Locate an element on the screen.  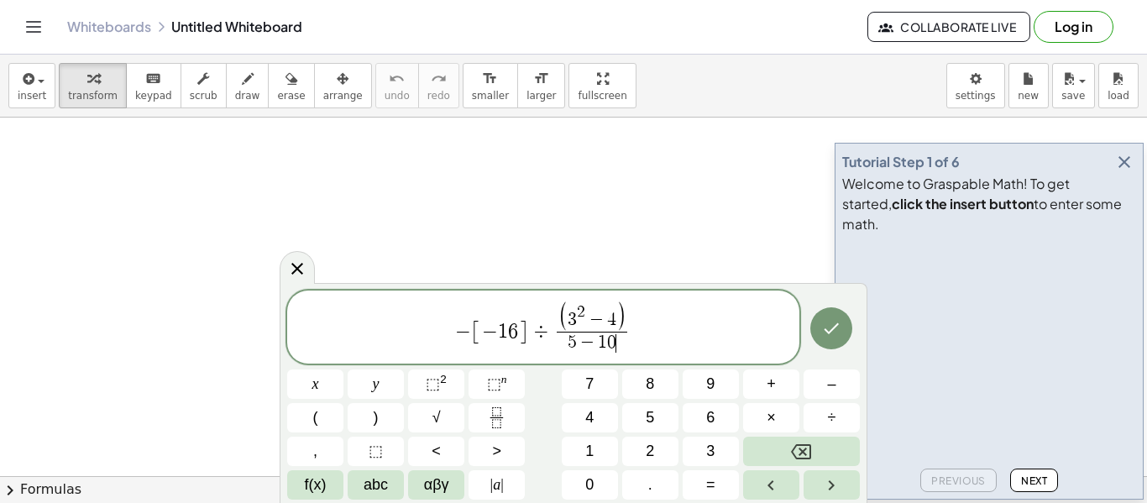
button: Done is located at coordinates (831, 328).